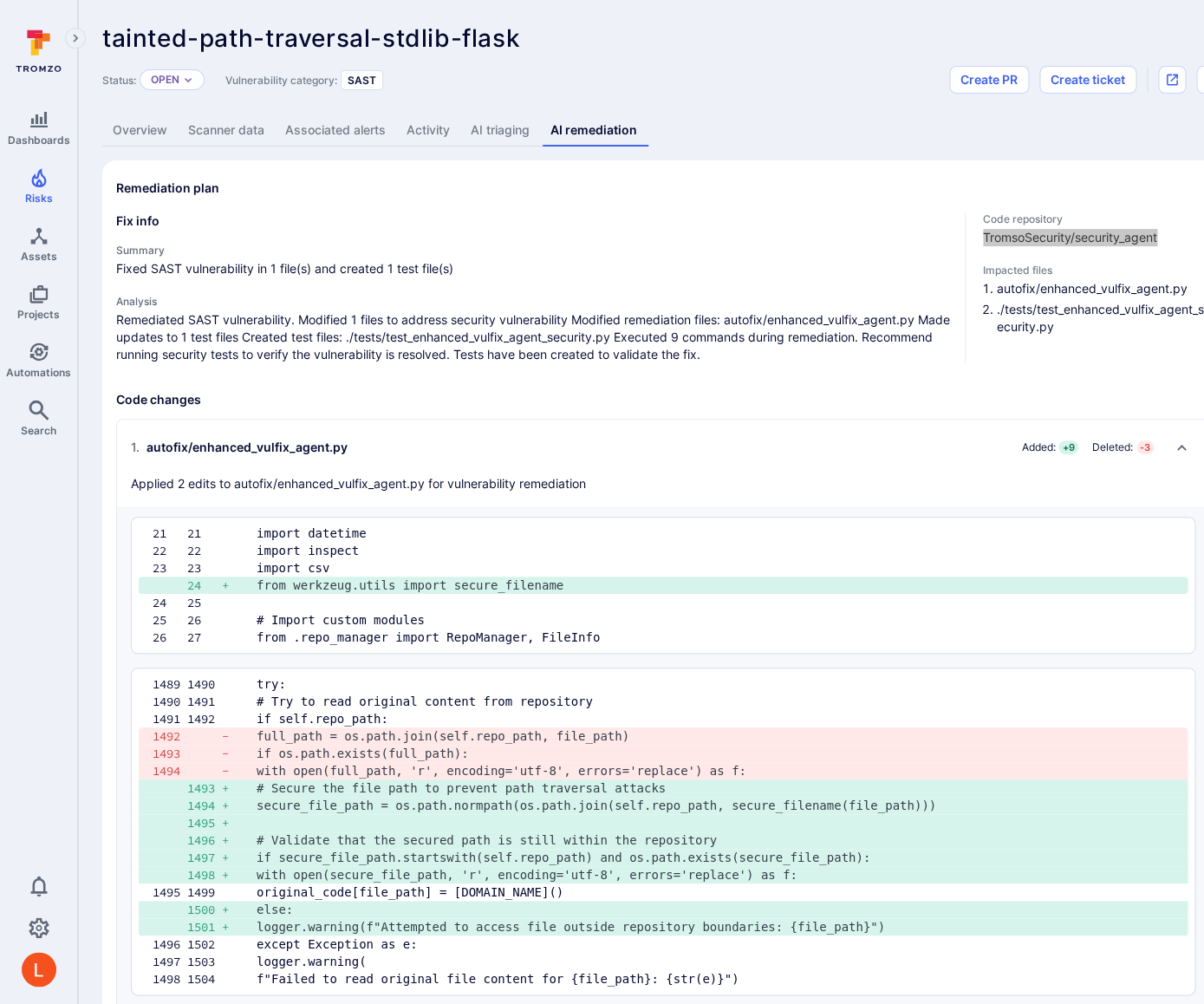 The image size is (1204, 1004). Describe the element at coordinates (118, 80) in the screenshot. I see `span: Status:` at that location.